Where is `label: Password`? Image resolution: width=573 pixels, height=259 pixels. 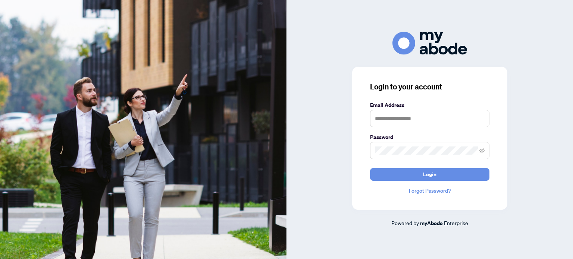 label: Password is located at coordinates (430, 137).